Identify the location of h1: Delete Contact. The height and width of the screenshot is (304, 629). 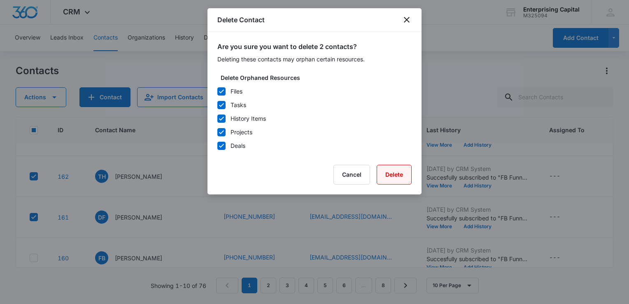
(241, 20).